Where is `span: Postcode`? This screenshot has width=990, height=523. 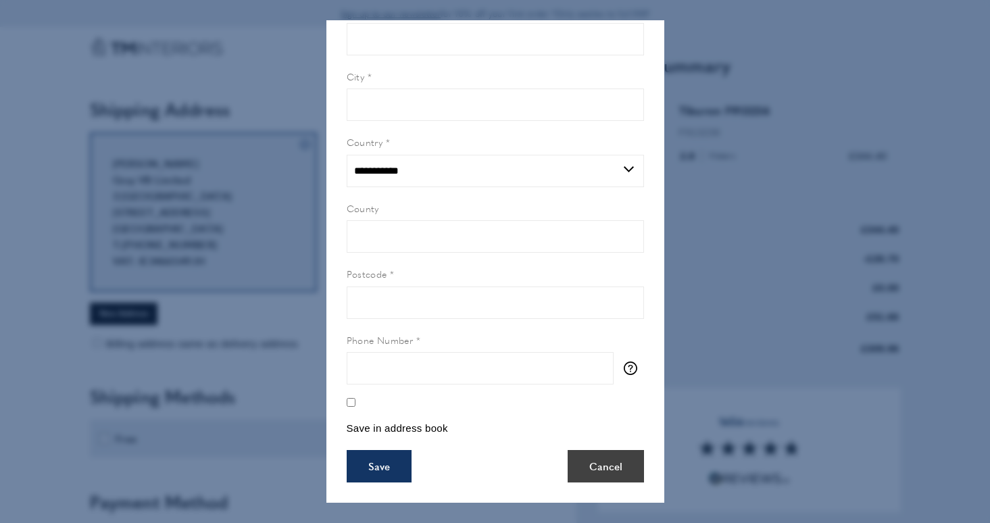
span: Postcode is located at coordinates (367, 274).